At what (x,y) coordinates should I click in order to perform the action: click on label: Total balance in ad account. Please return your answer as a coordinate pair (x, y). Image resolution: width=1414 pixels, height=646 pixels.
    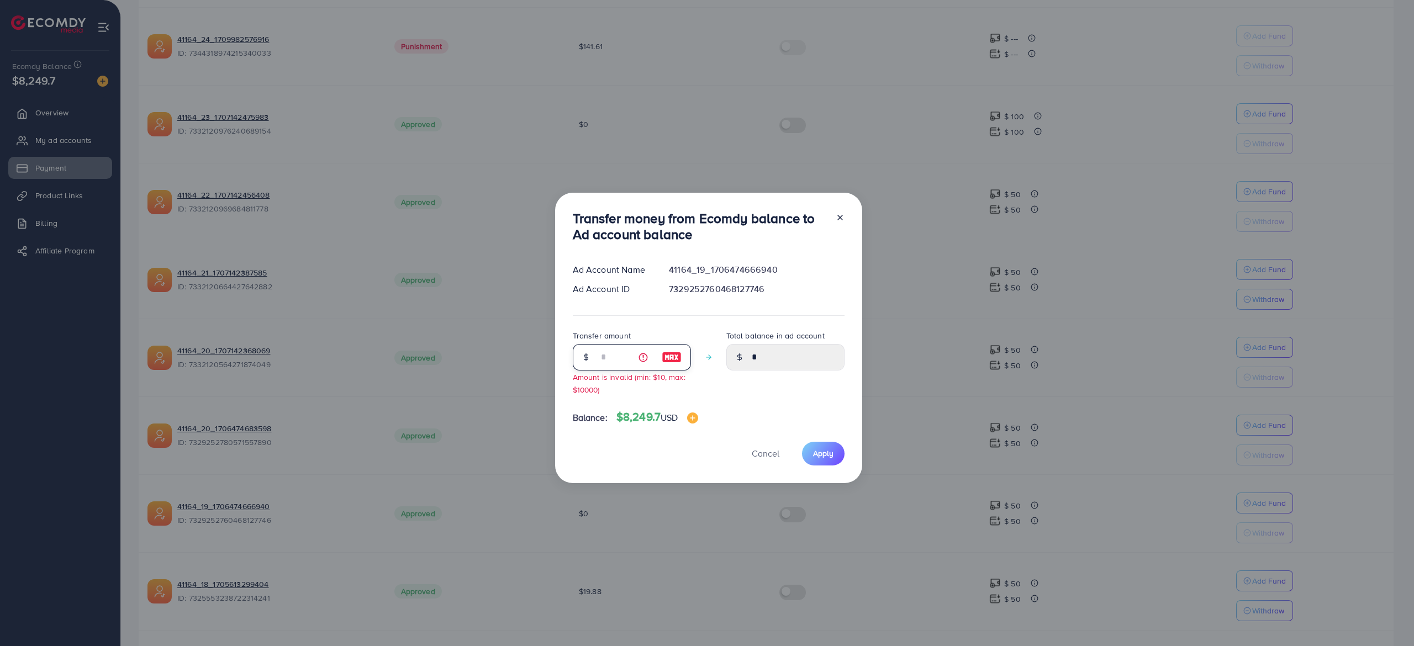
    Looking at the image, I should click on (775, 336).